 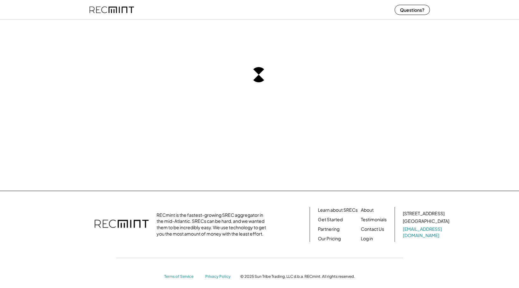 I want to click on a: Get Started, so click(x=330, y=220).